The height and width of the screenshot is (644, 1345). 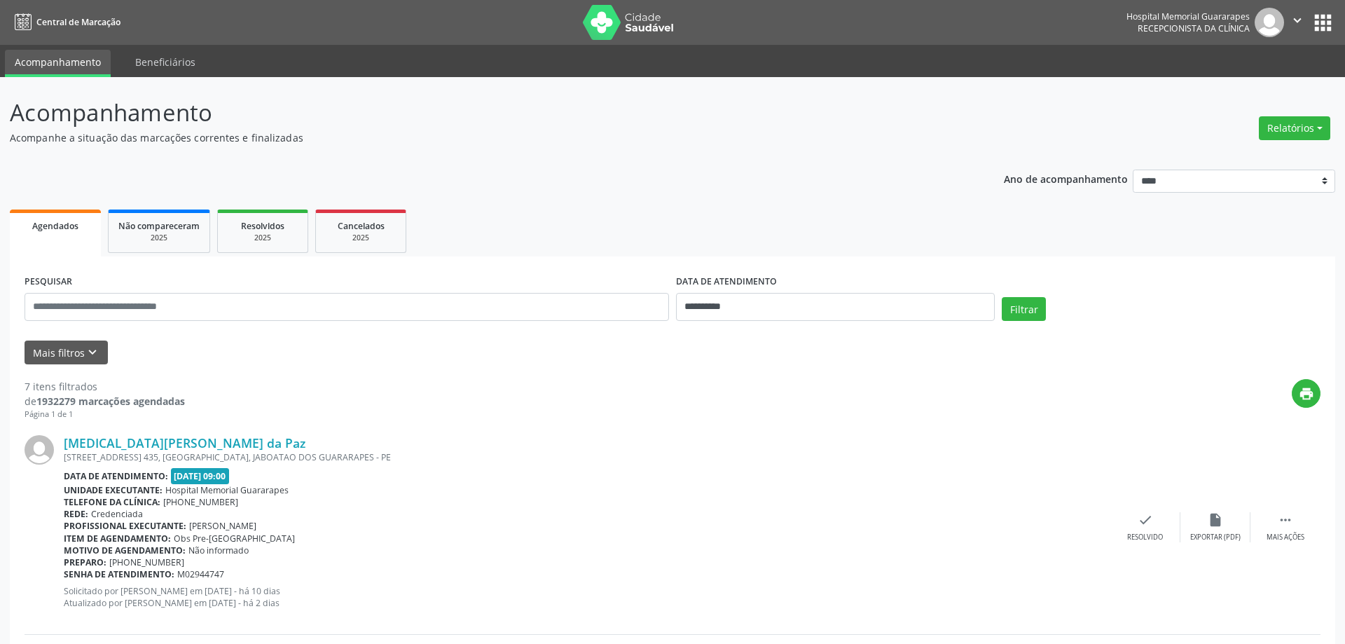 I want to click on label: DATA DE ATENDIMENTO, so click(x=726, y=282).